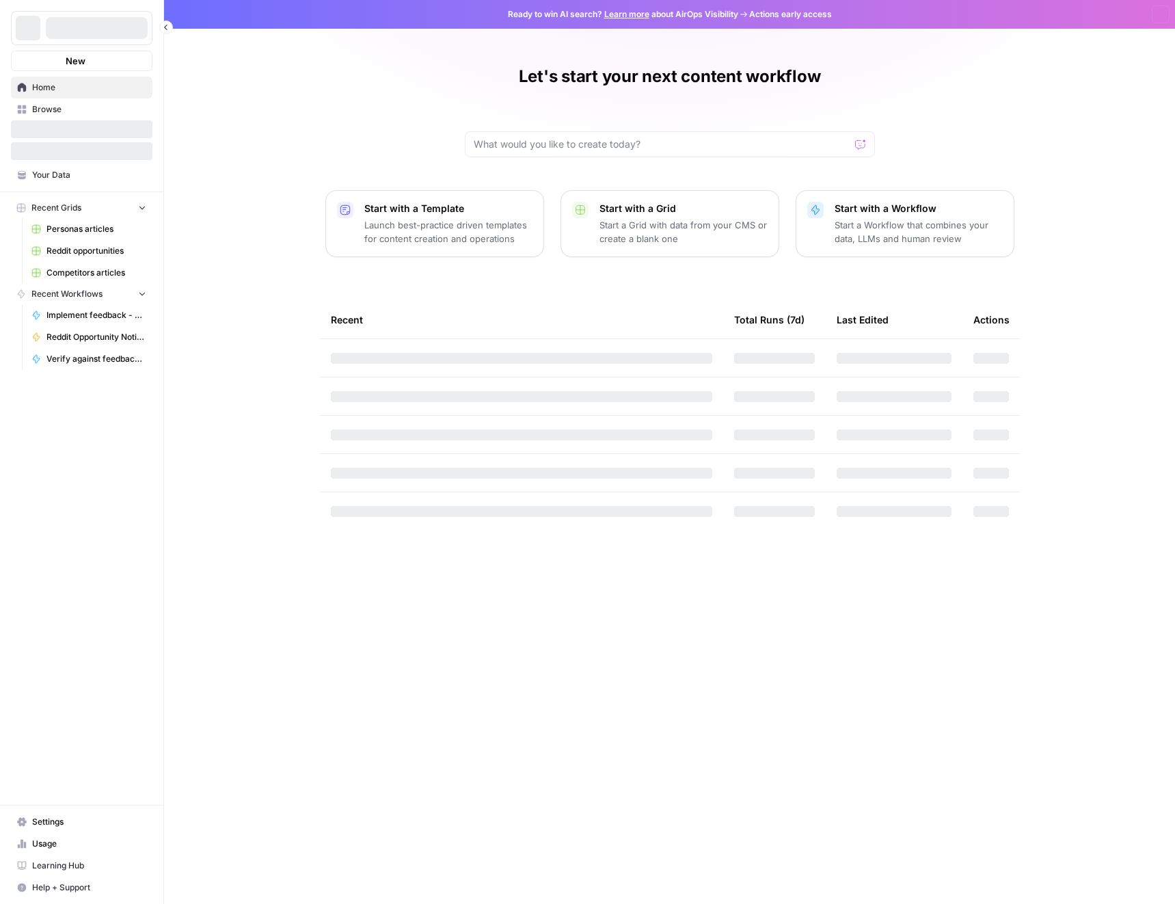 The height and width of the screenshot is (904, 1175). Describe the element at coordinates (89, 273) in the screenshot. I see `a: Competitors articles` at that location.